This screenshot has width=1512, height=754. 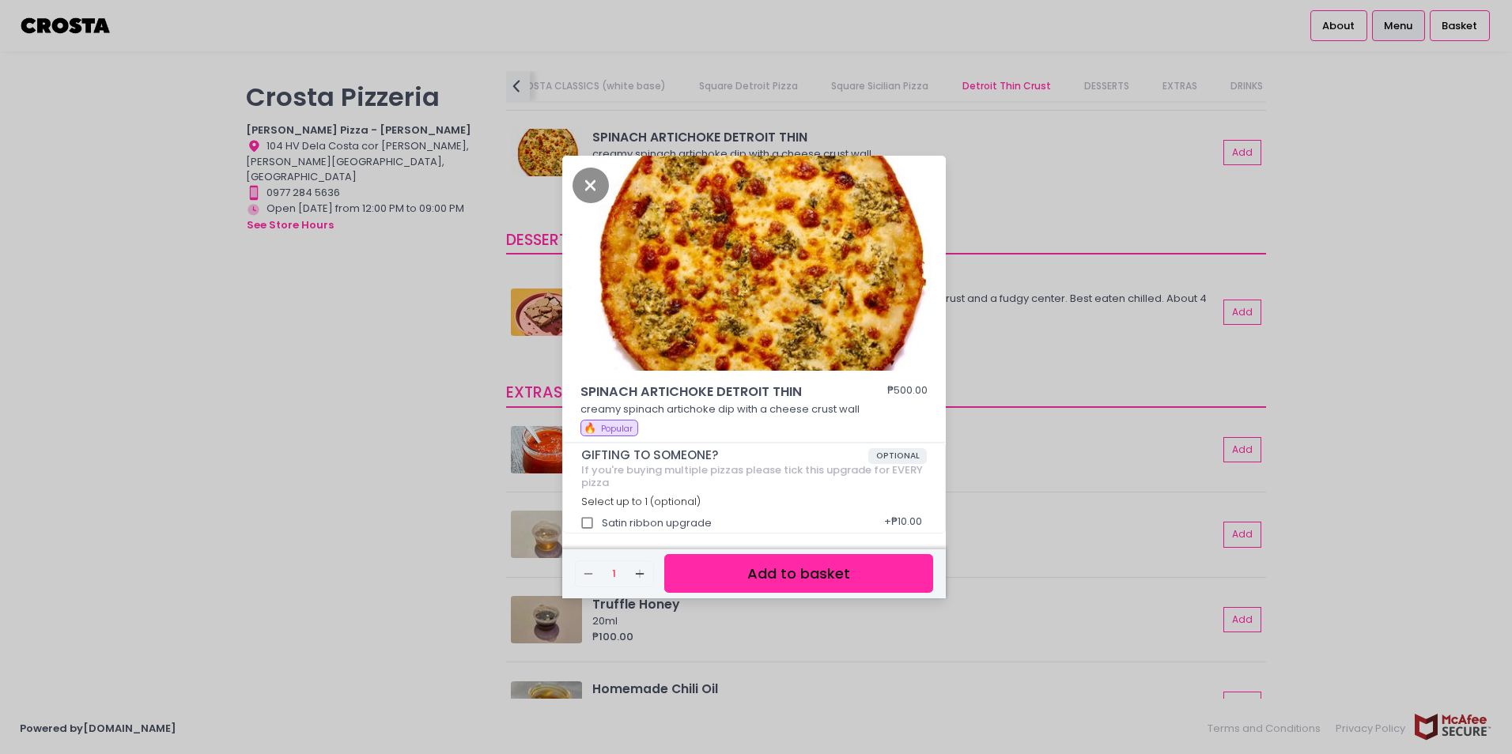 What do you see at coordinates (754, 263) in the screenshot?
I see `img: SPINACH ARTICHOKE DETROIT THIN` at bounding box center [754, 263].